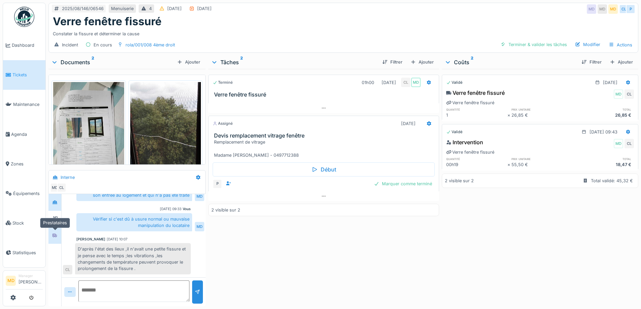 The width and height of the screenshot is (641, 309). What do you see at coordinates (510, 62) in the screenshot?
I see `div: Coûts` at bounding box center [510, 62].